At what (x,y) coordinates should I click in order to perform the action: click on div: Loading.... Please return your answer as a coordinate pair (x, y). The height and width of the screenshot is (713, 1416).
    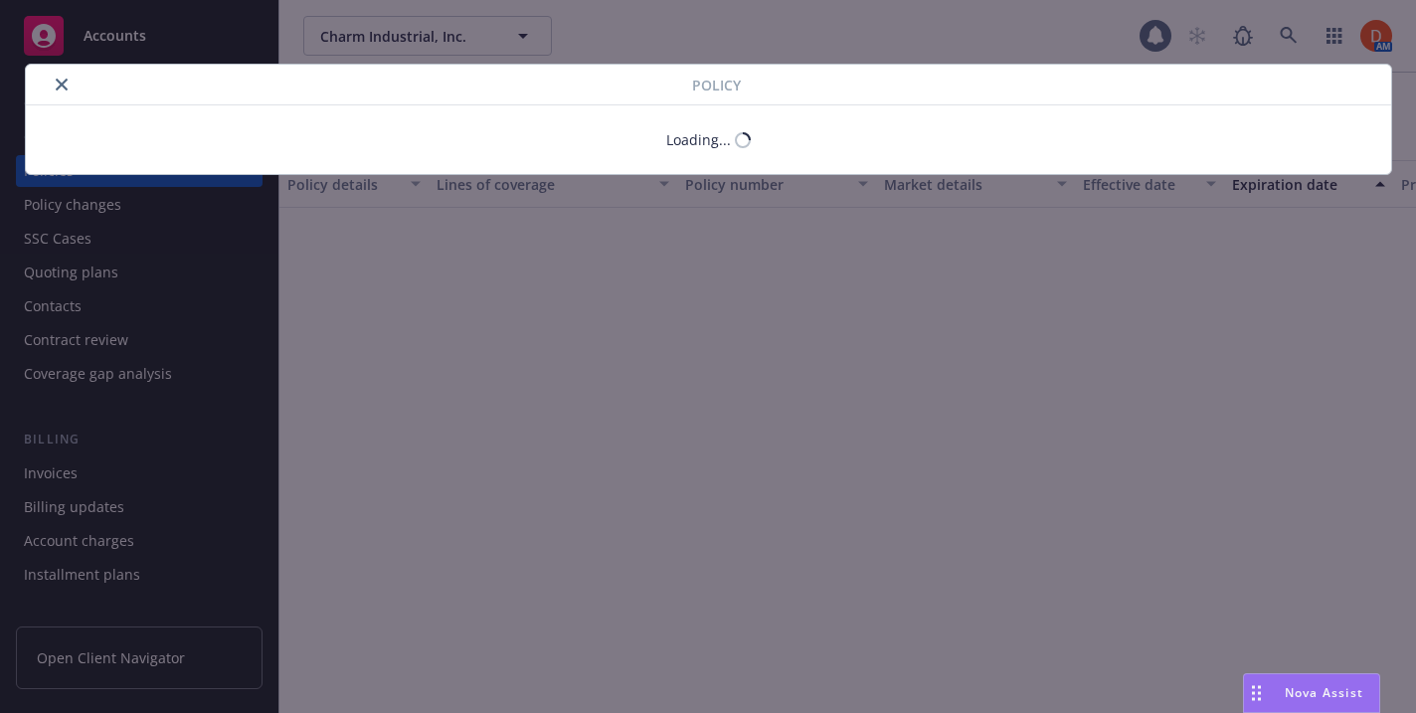
    Looking at the image, I should click on (698, 139).